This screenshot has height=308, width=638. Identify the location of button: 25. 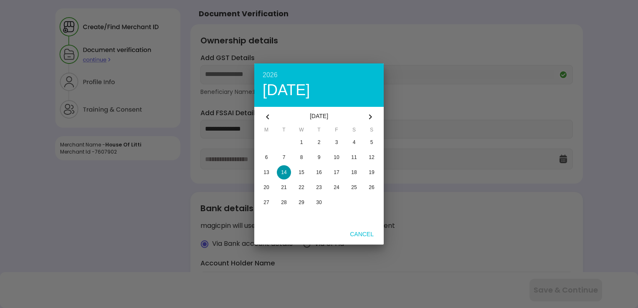
(354, 188).